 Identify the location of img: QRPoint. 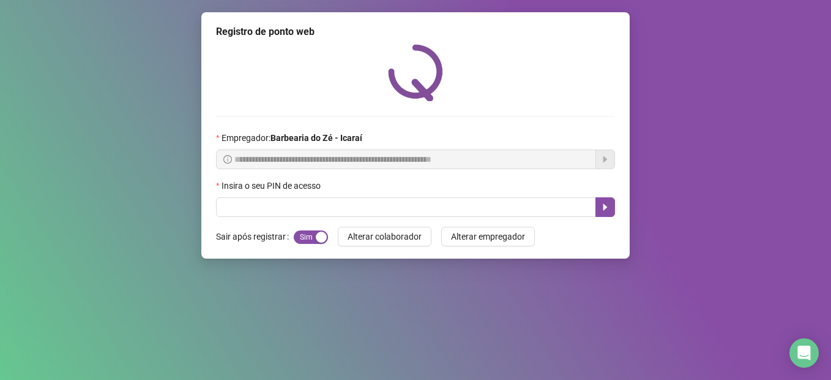
(416, 72).